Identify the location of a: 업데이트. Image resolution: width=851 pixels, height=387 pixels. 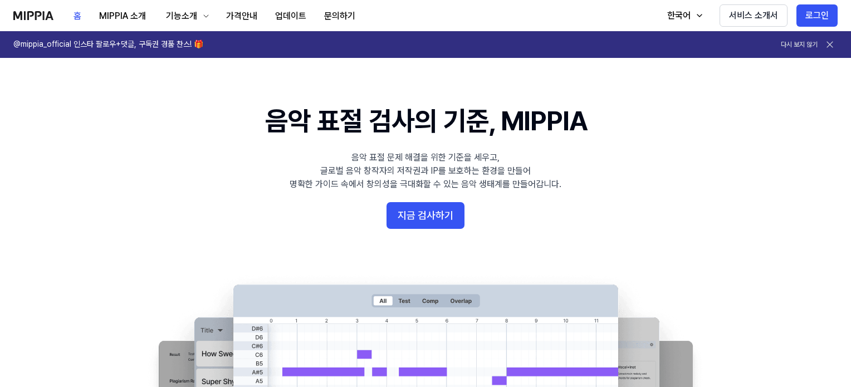
(291, 16).